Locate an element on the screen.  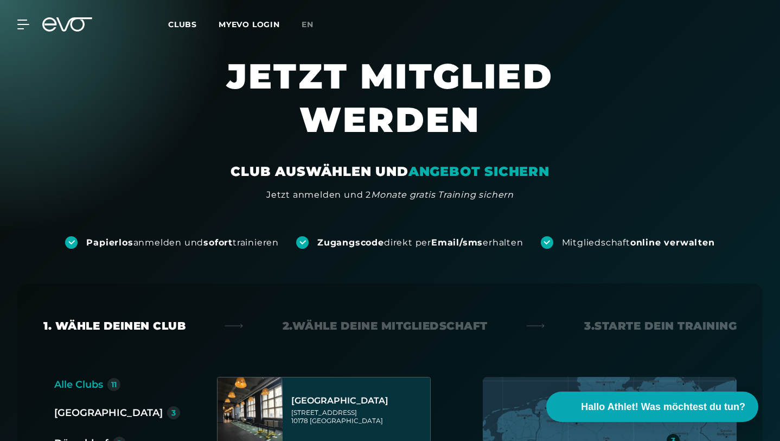
span: en is located at coordinates (308, 24).